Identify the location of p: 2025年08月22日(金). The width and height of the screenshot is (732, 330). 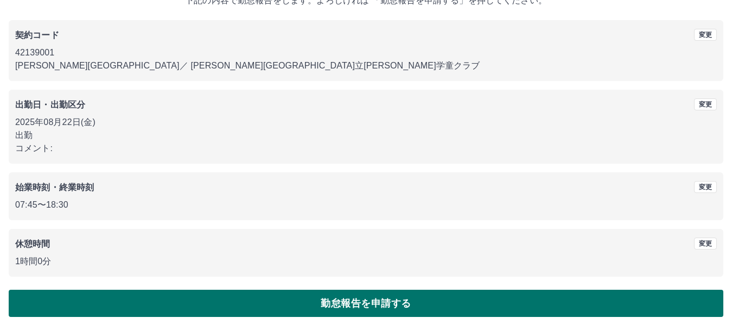
(366, 122).